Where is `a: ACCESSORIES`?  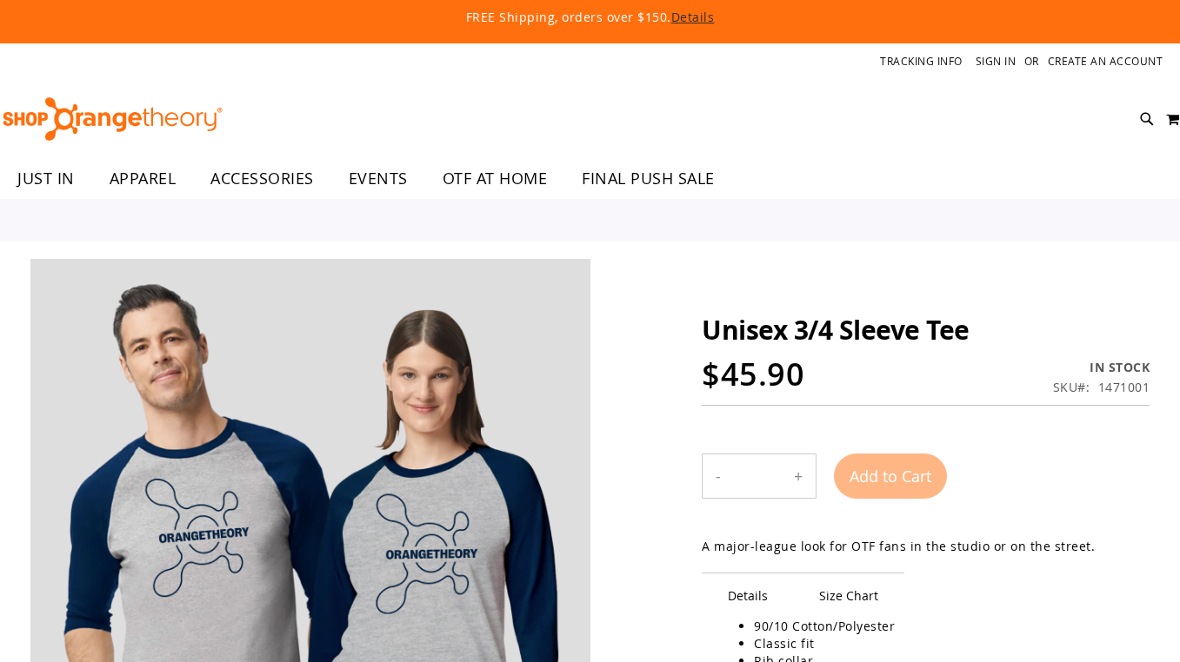 a: ACCESSORIES is located at coordinates (262, 179).